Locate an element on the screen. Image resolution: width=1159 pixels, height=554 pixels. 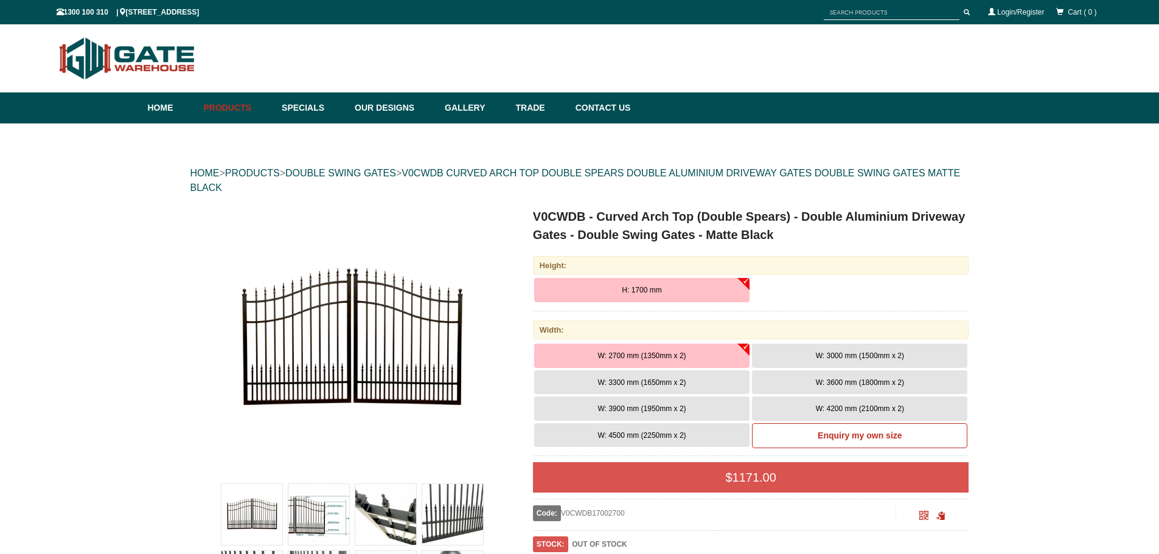
button: H: 1700 mm is located at coordinates (642, 290).